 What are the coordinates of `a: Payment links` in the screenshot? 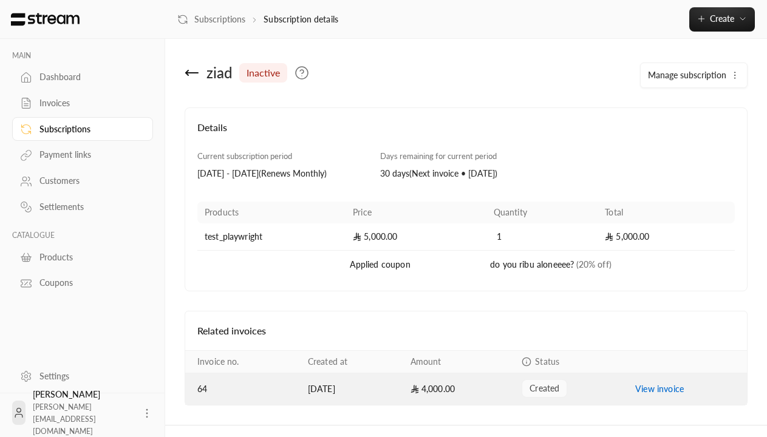 It's located at (83, 155).